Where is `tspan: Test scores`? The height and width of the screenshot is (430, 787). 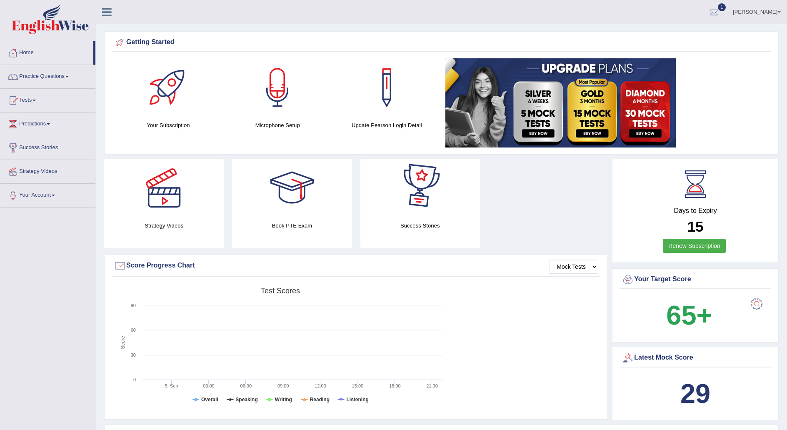 tspan: Test scores is located at coordinates (281, 291).